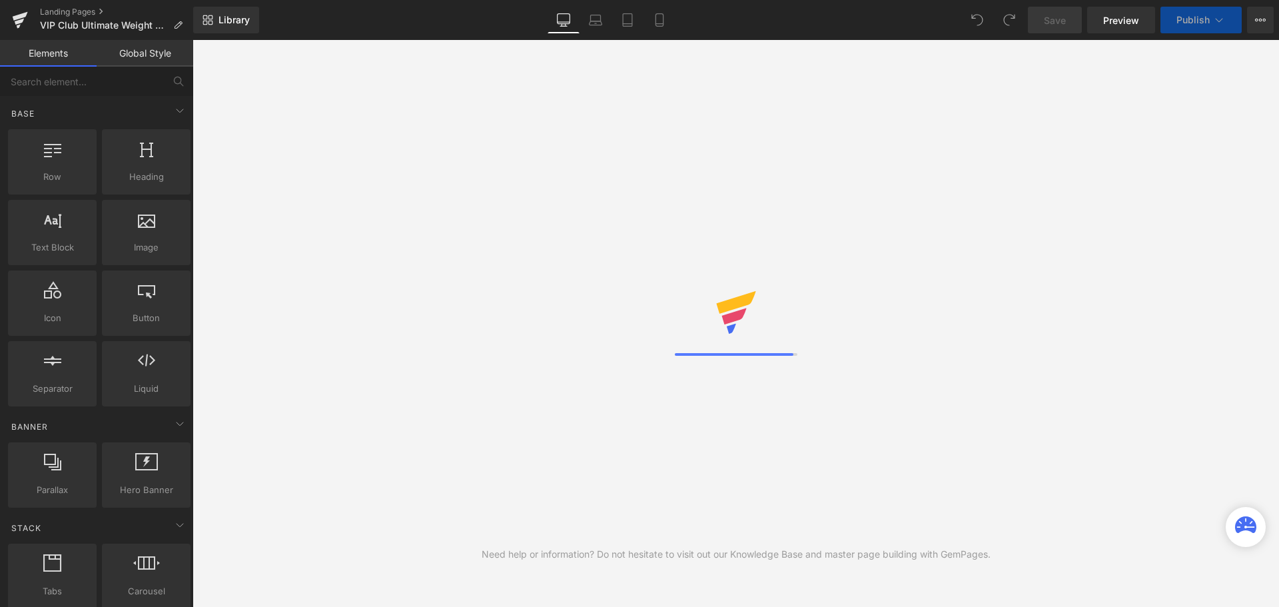 This screenshot has width=1279, height=607. I want to click on span: Image, so click(146, 247).